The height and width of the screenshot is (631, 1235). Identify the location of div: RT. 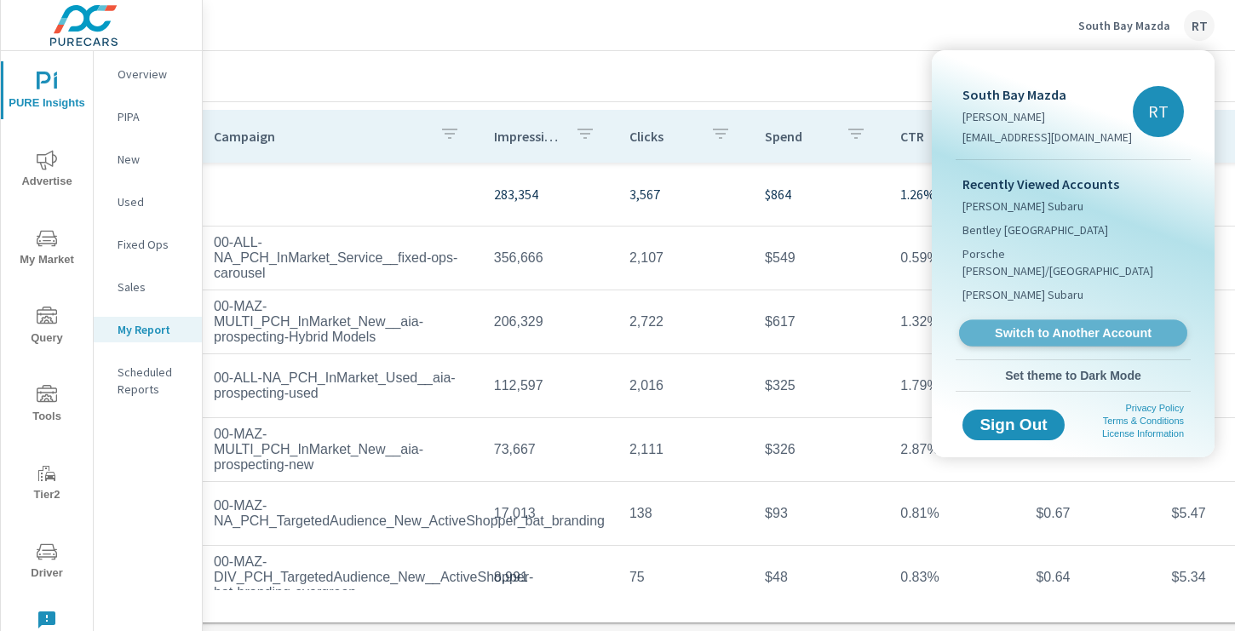
(1159, 112).